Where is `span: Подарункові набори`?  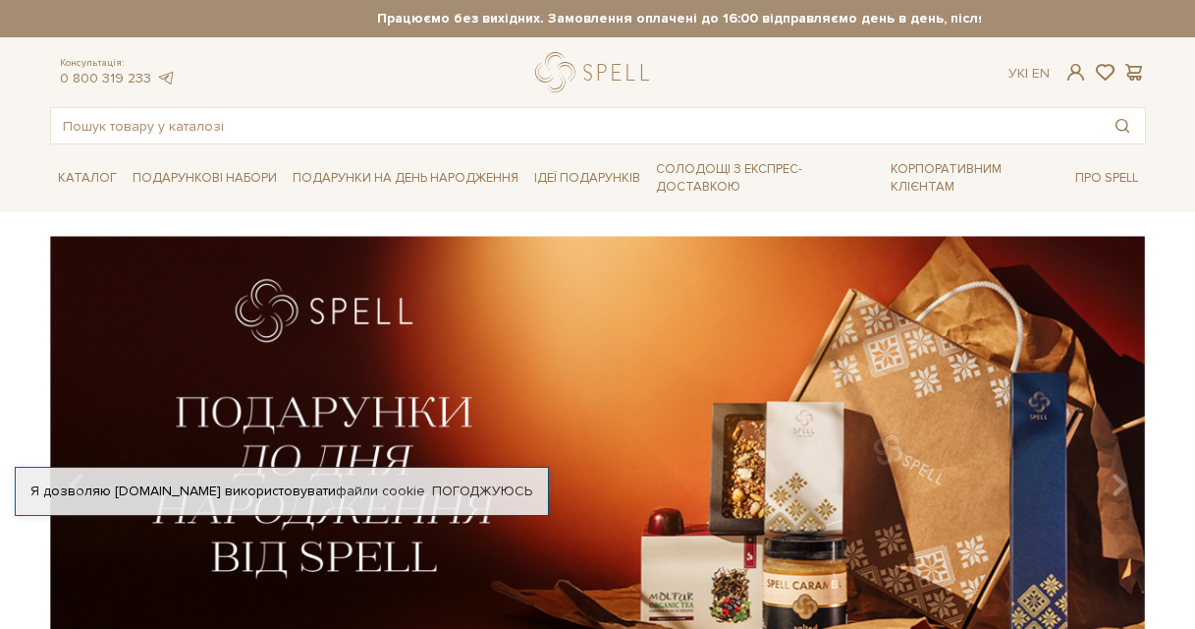
span: Подарункові набори is located at coordinates (204, 178).